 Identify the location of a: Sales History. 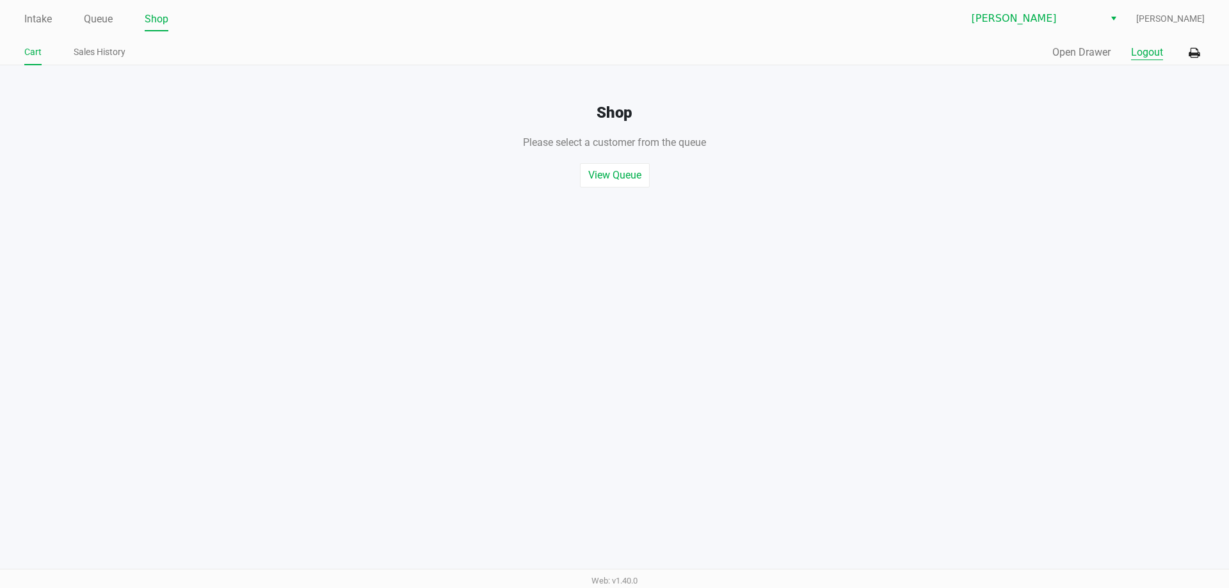
(99, 52).